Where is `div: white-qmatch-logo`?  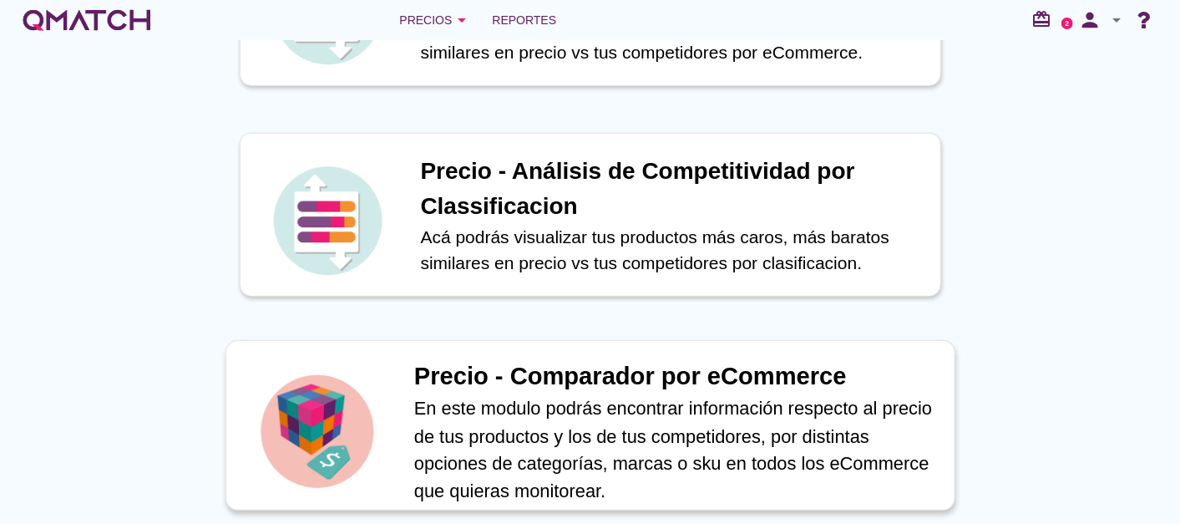
div: white-qmatch-logo is located at coordinates (87, 20).